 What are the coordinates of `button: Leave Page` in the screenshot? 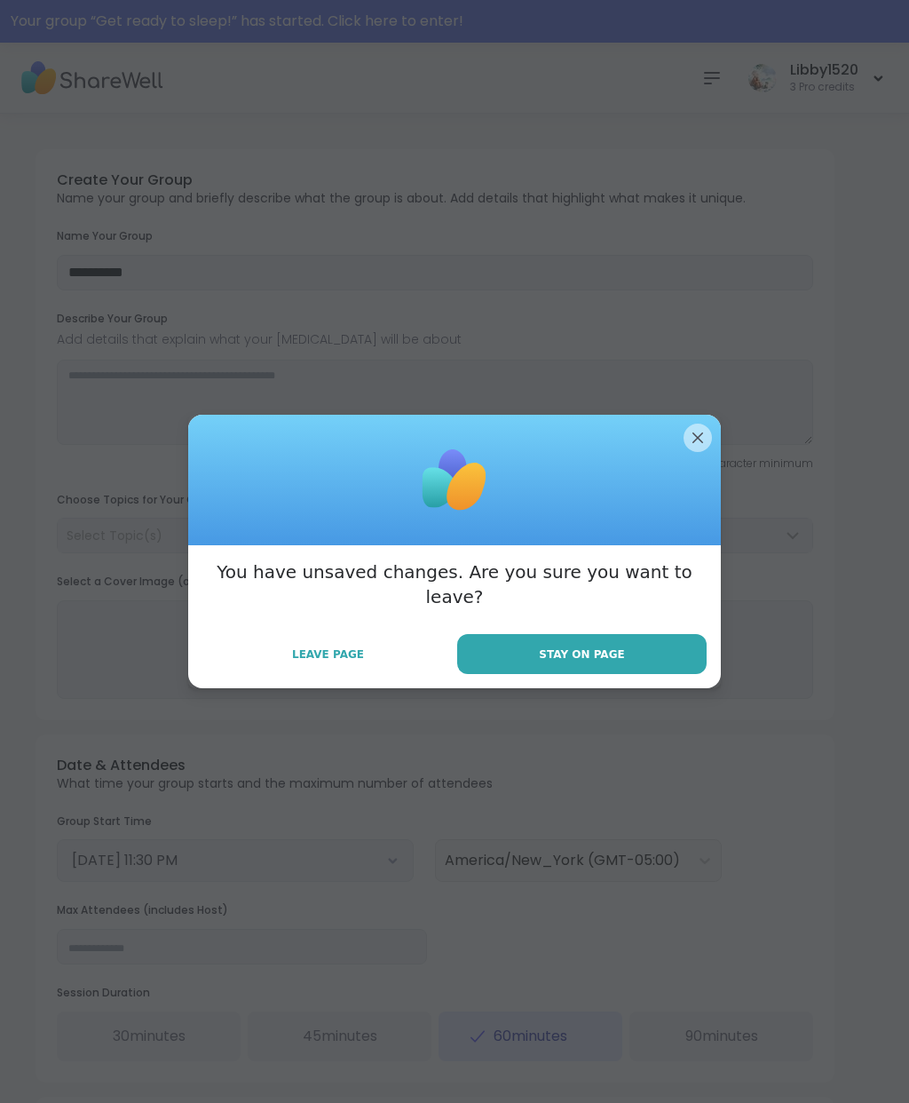 It's located at (328, 654).